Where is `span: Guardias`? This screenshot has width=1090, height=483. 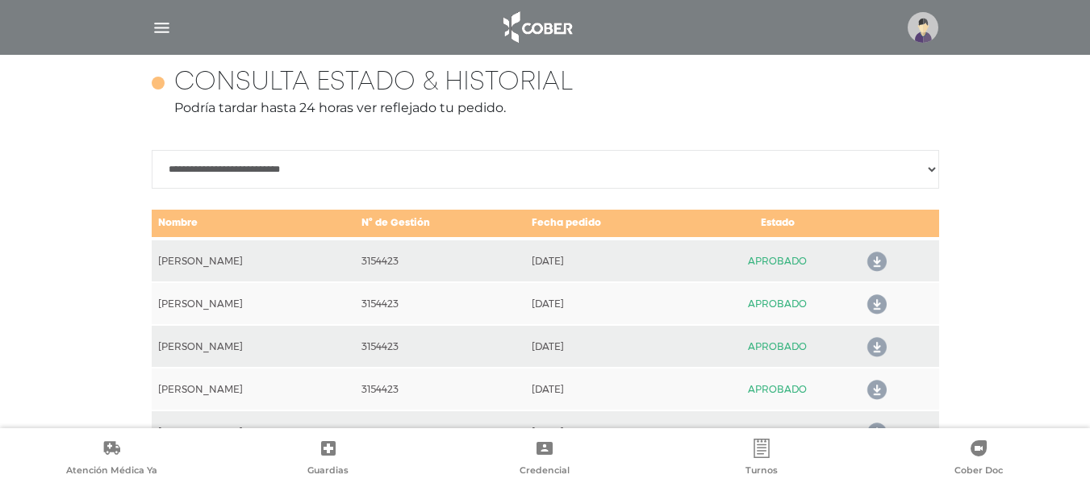 span: Guardias is located at coordinates (328, 472).